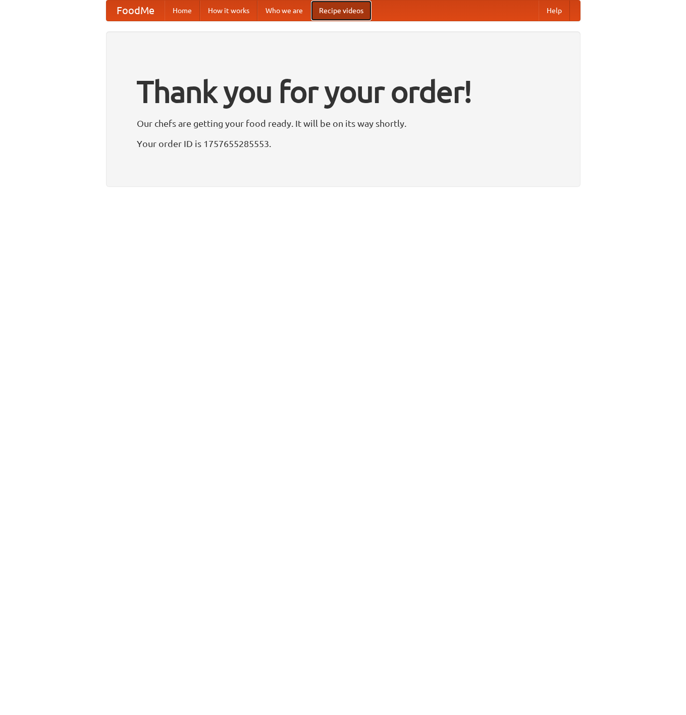 The width and height of the screenshot is (686, 715). What do you see at coordinates (341, 11) in the screenshot?
I see `a: Recipe videos` at bounding box center [341, 11].